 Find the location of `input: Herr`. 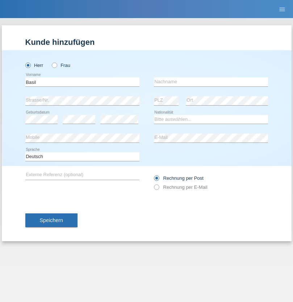

input: Herr is located at coordinates (28, 65).